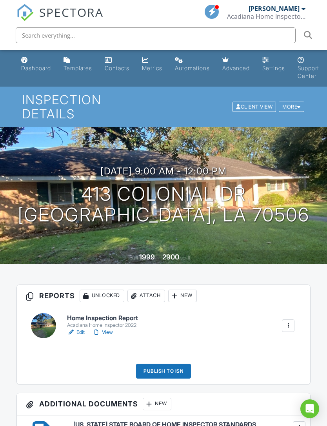 The width and height of the screenshot is (327, 426). What do you see at coordinates (236, 68) in the screenshot?
I see `div: Advanced` at bounding box center [236, 68].